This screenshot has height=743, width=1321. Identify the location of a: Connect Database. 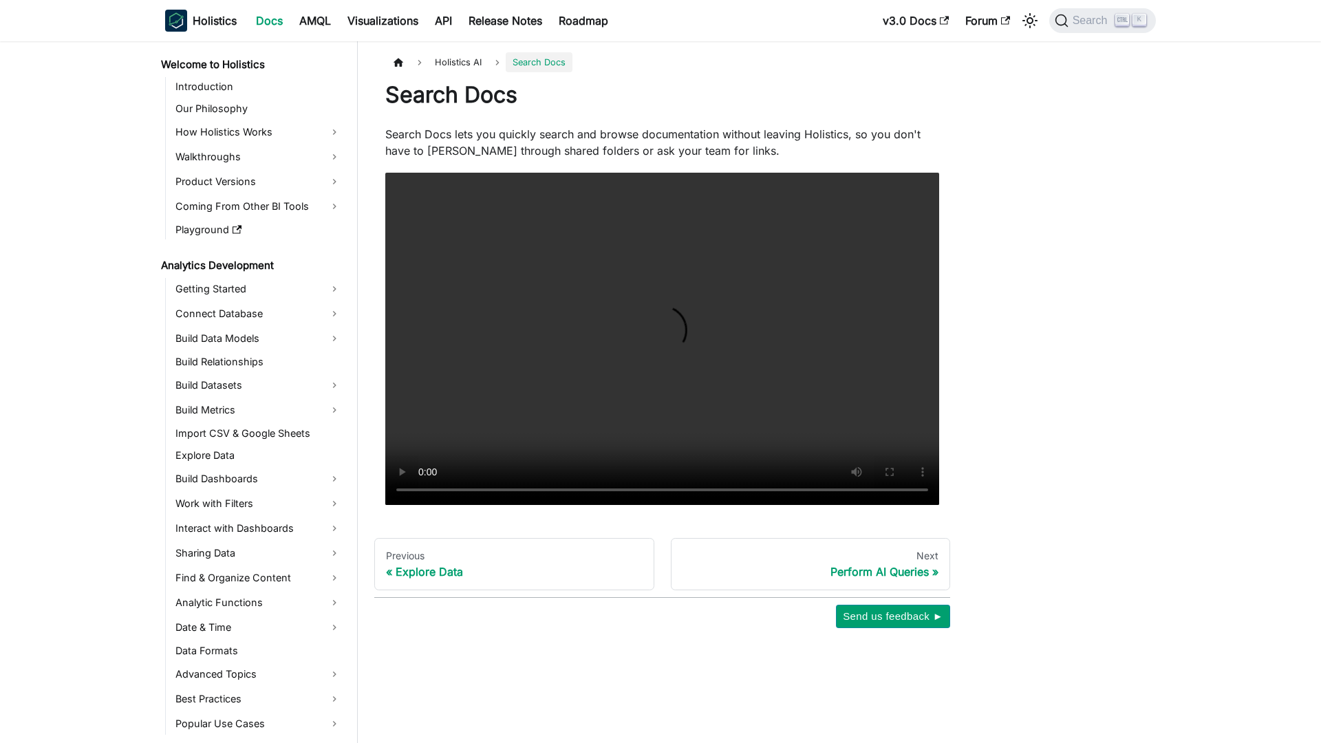
(258, 314).